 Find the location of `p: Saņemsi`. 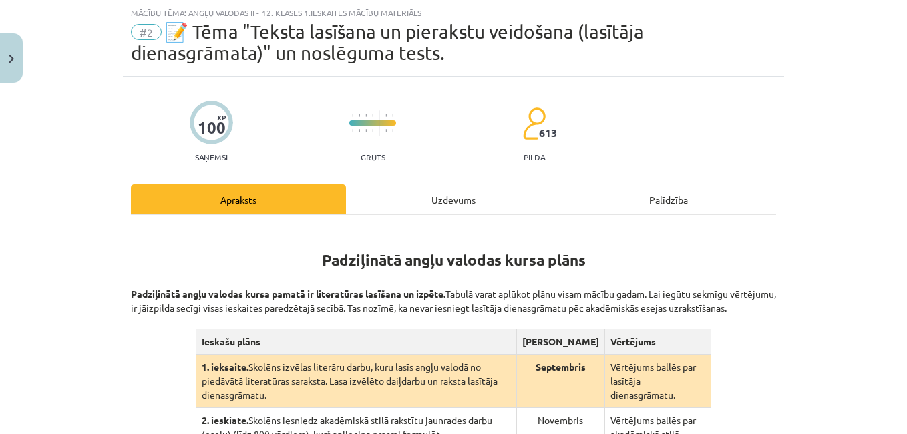

p: Saņemsi is located at coordinates (211, 157).